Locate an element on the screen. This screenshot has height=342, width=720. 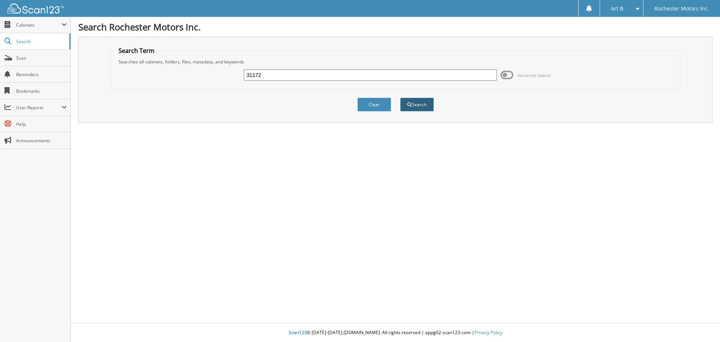
span: Announcements is located at coordinates (41, 140).